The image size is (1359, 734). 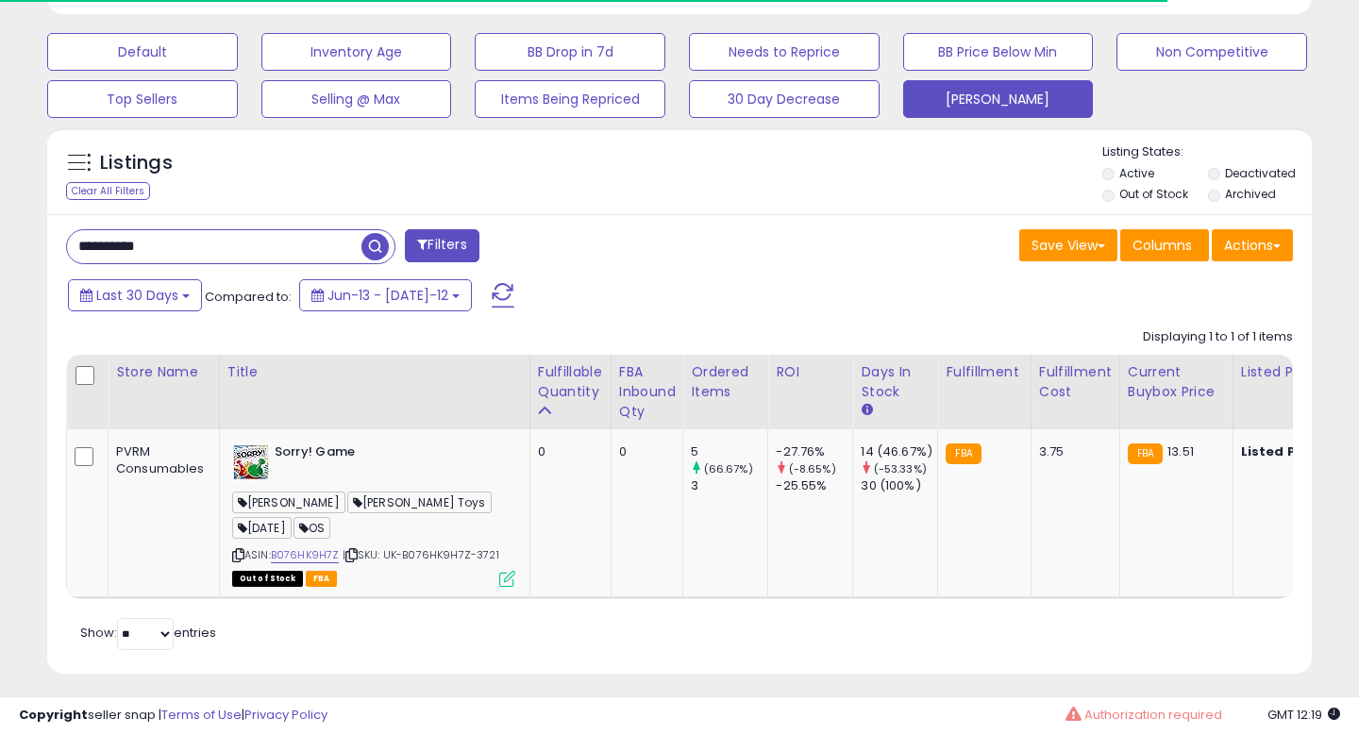 I want to click on div: FBA inbound Qty, so click(x=648, y=392).